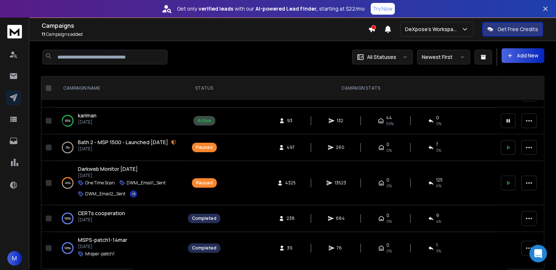 Image resolution: width=556 pixels, height=270 pixels. Describe the element at coordinates (290, 183) in the screenshot. I see `span: 4325` at that location.